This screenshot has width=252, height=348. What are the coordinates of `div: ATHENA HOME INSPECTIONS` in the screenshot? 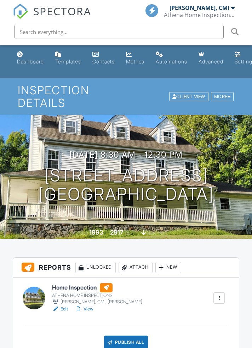 It's located at (97, 295).